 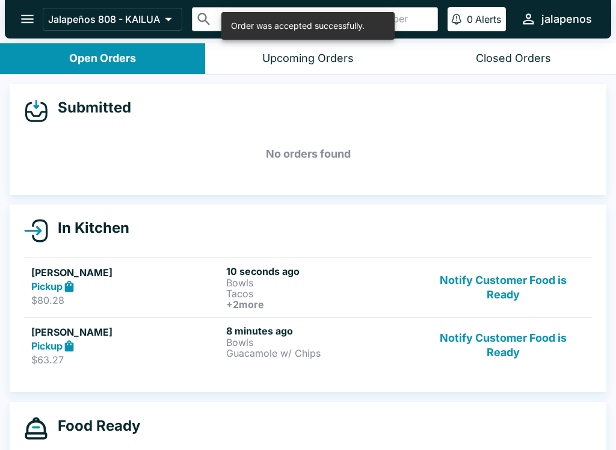 I want to click on p: Jalapeños 808 - KAILUA, so click(x=104, y=19).